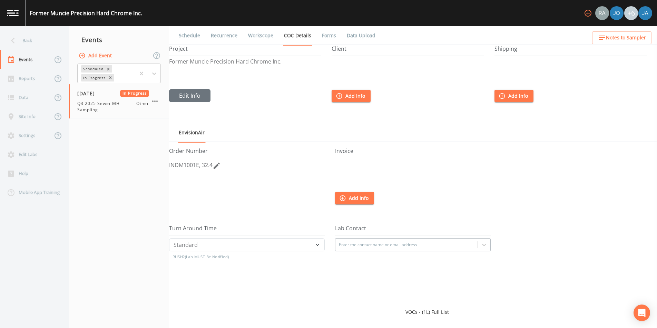 Image resolution: width=657 pixels, height=328 pixels. Describe the element at coordinates (329, 36) in the screenshot. I see `a: Forms` at that location.